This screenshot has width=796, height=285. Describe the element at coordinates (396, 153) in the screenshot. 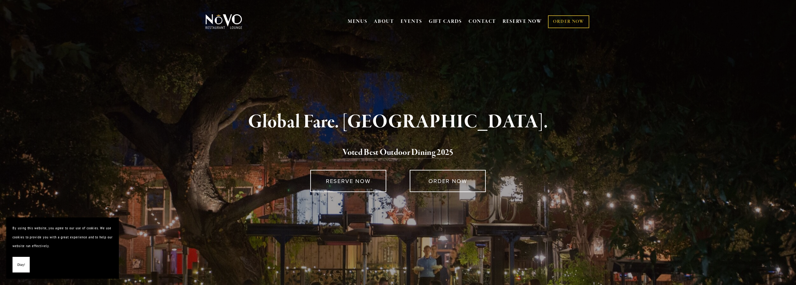

I see `a: Voted Best Outdoor Dining 202` at that location.